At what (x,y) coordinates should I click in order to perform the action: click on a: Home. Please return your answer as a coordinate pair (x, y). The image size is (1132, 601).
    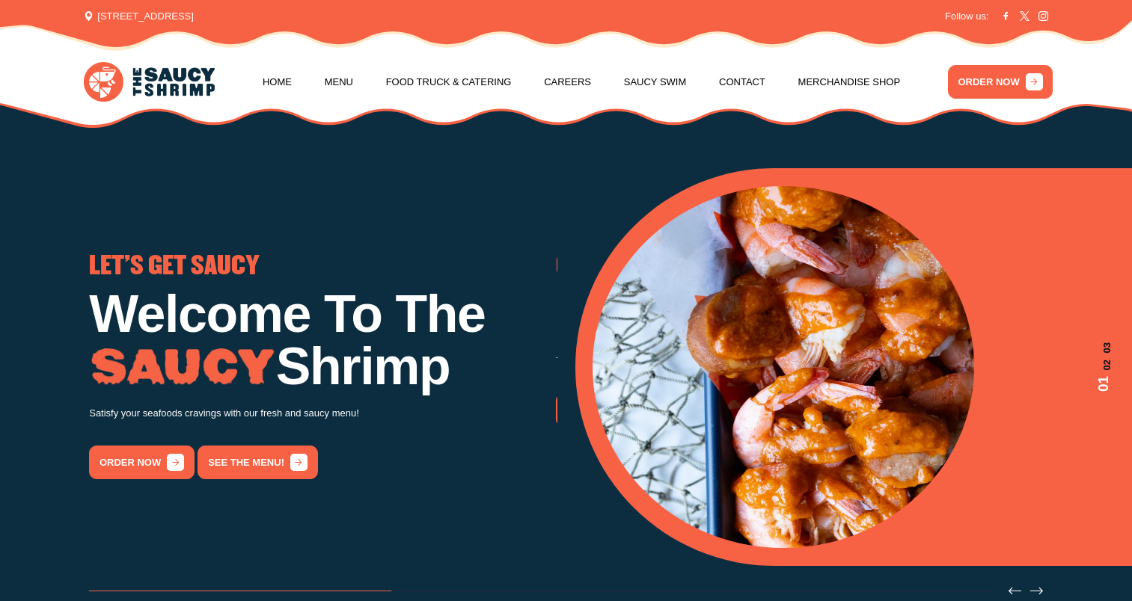
    Looking at the image, I should click on (277, 82).